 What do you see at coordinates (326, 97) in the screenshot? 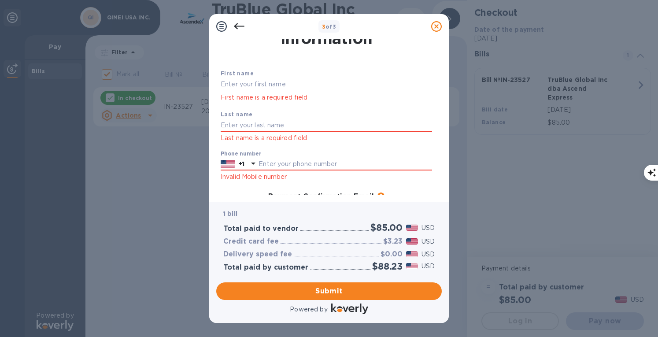
I see `p: First name is a required field` at bounding box center [326, 97].